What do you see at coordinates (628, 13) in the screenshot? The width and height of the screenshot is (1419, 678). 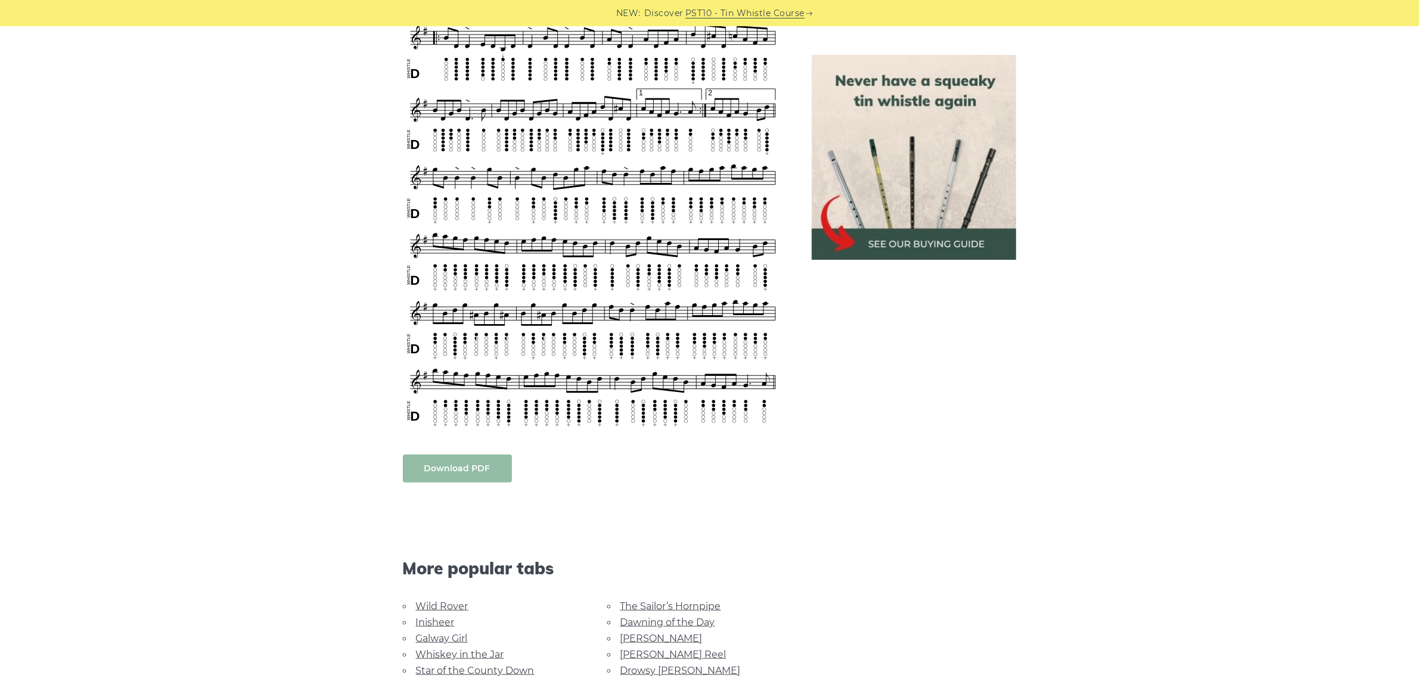 I see `span: NEW:` at bounding box center [628, 13].